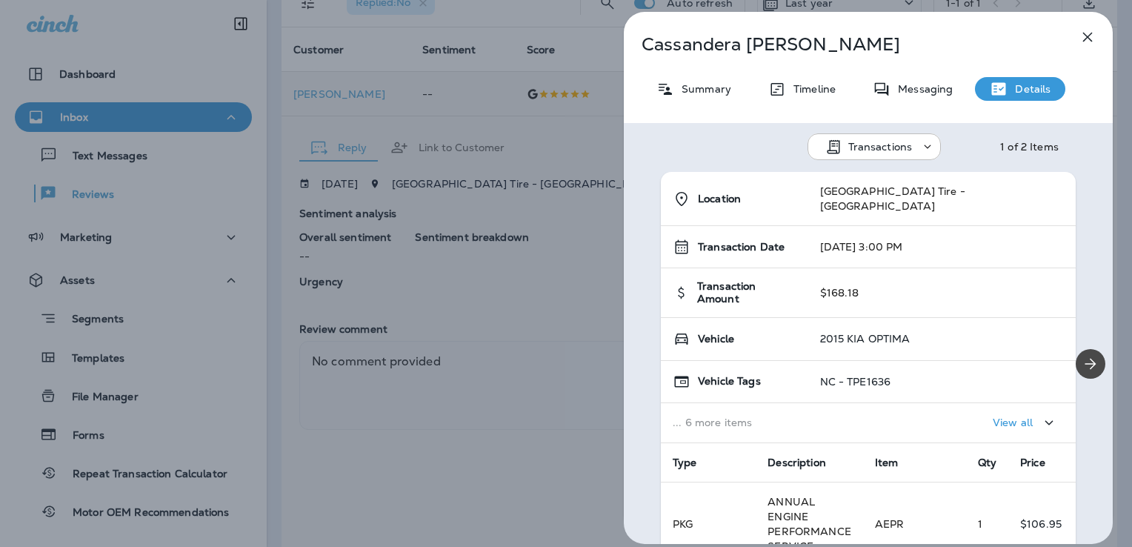 The height and width of the screenshot is (547, 1132). What do you see at coordinates (865, 338) in the screenshot?
I see `p: 2015 KIA OPTIMA` at bounding box center [865, 338].